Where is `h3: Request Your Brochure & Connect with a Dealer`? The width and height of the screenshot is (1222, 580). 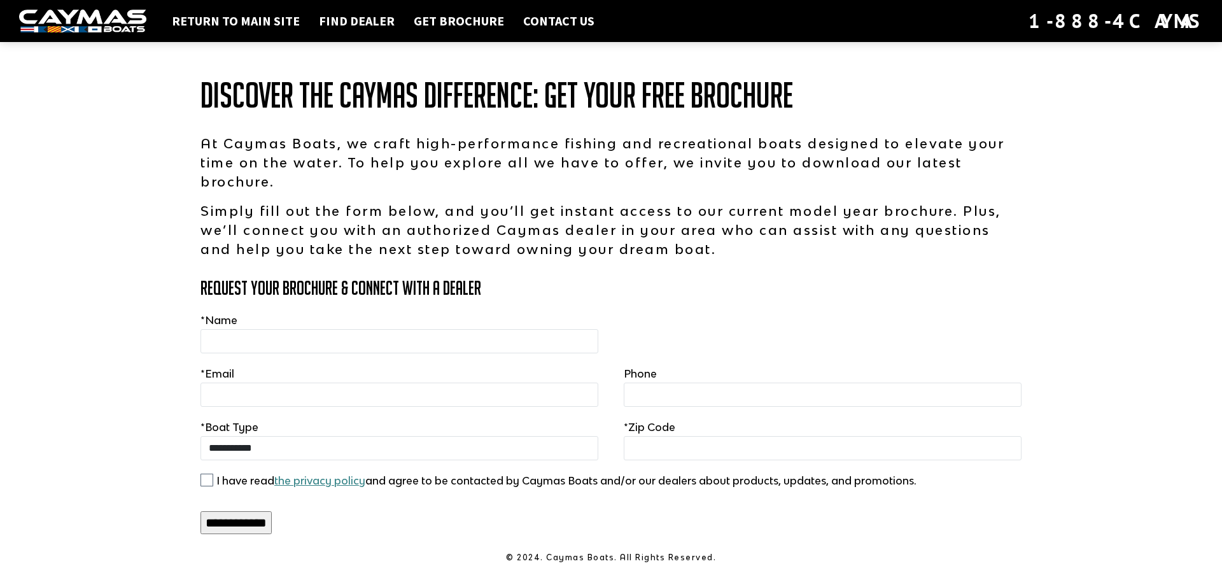
h3: Request Your Brochure & Connect with a Dealer is located at coordinates (611, 288).